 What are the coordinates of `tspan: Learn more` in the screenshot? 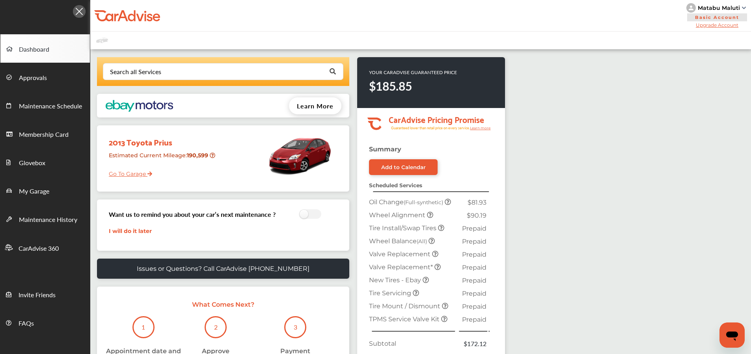 It's located at (480, 128).